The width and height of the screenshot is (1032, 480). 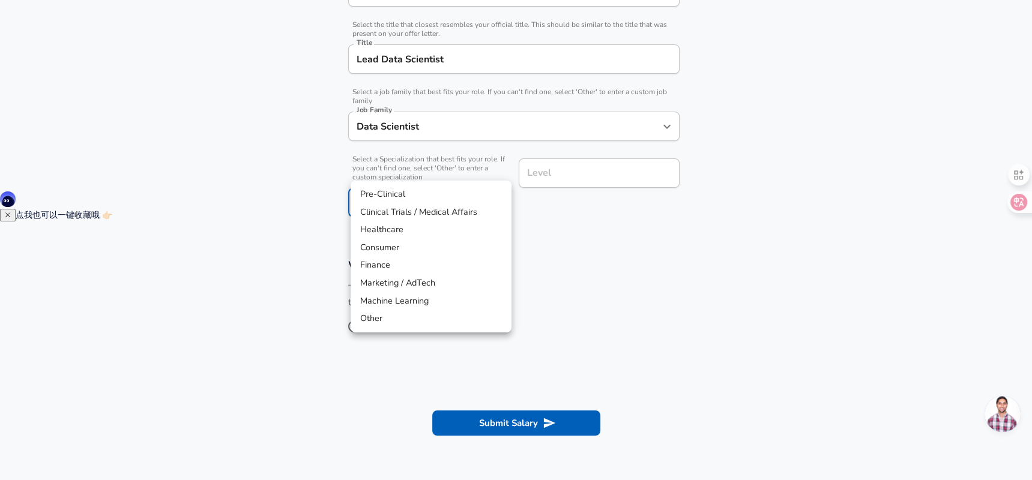 I want to click on div: 开放式聊天, so click(x=1003, y=414).